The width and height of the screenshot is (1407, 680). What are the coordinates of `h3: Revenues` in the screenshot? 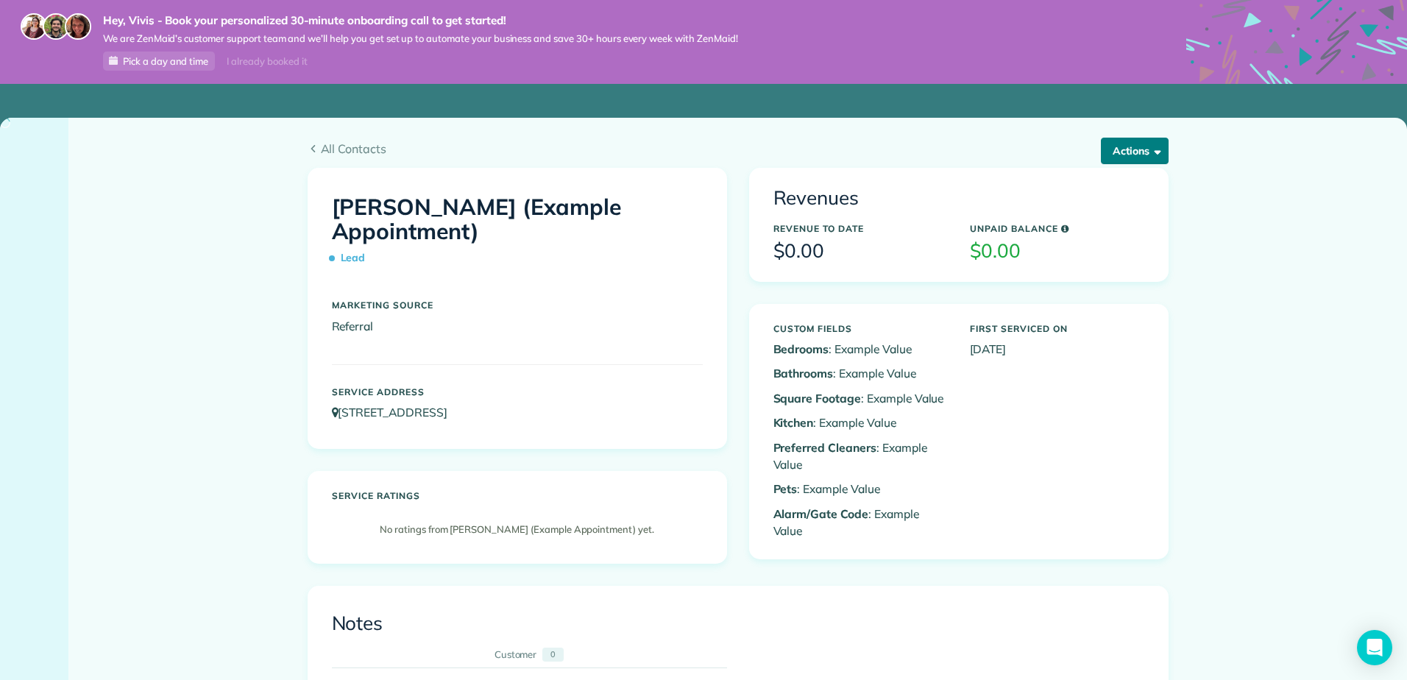 It's located at (959, 198).